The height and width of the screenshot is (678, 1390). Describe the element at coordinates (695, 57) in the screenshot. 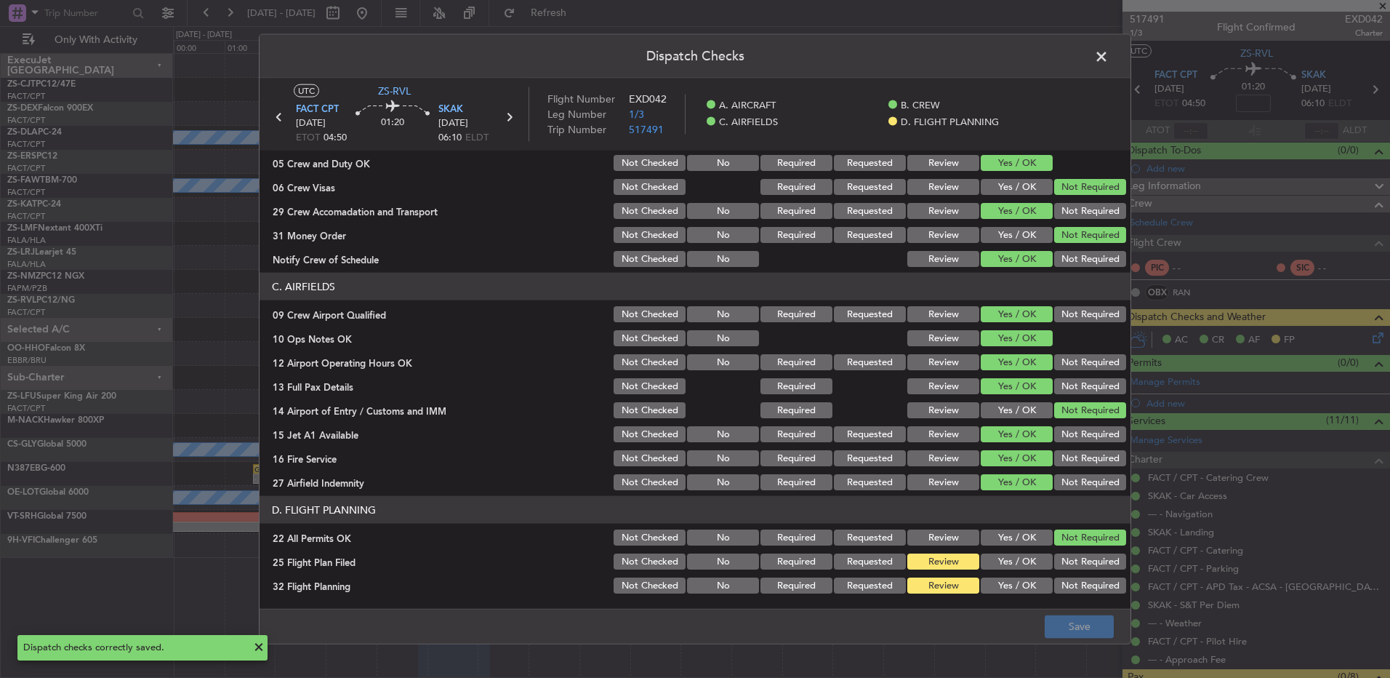

I see `header: Dispatch Checks` at that location.